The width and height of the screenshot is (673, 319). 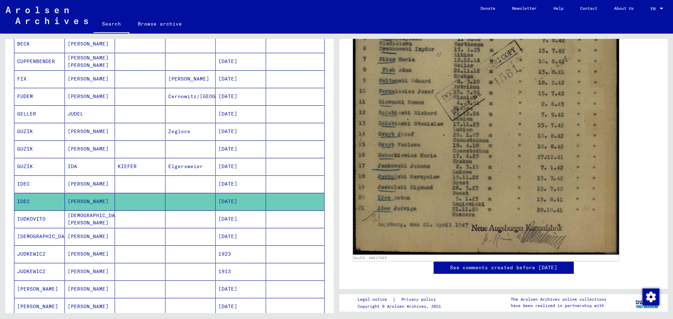 What do you see at coordinates (241, 254) in the screenshot?
I see `mat-cell: 1923` at bounding box center [241, 254].